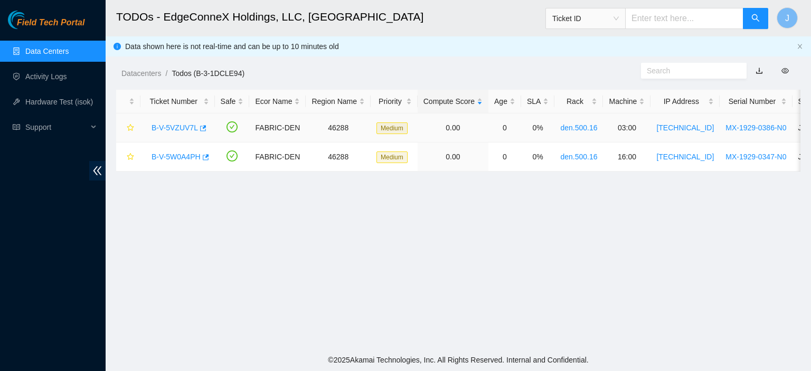 The height and width of the screenshot is (371, 811). Describe the element at coordinates (141, 73) in the screenshot. I see `a: Datacenters` at that location.